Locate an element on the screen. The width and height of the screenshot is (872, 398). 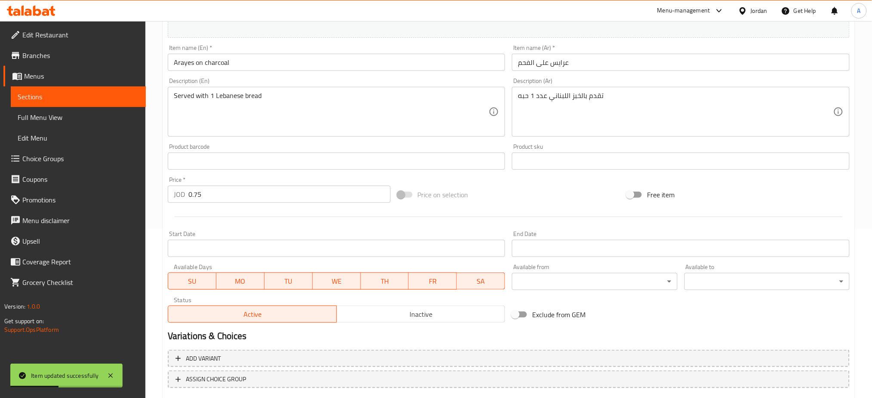
a: Edit Restaurant is located at coordinates (74, 35).